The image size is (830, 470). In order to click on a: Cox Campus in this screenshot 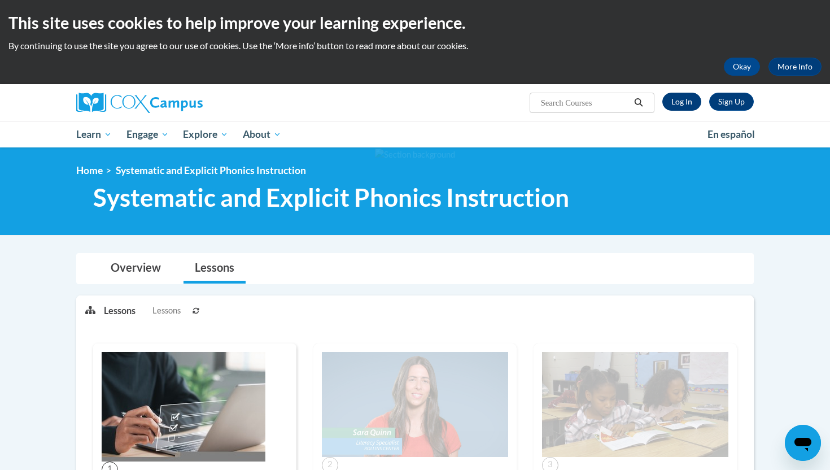, I will do `click(183, 103)`.